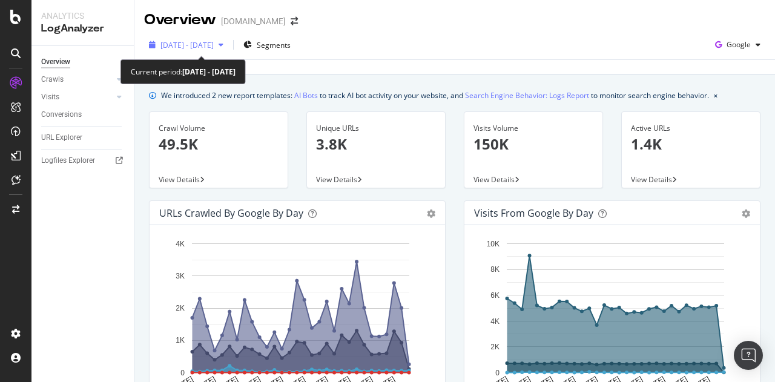  Describe the element at coordinates (267, 45) in the screenshot. I see `button: Segments` at that location.